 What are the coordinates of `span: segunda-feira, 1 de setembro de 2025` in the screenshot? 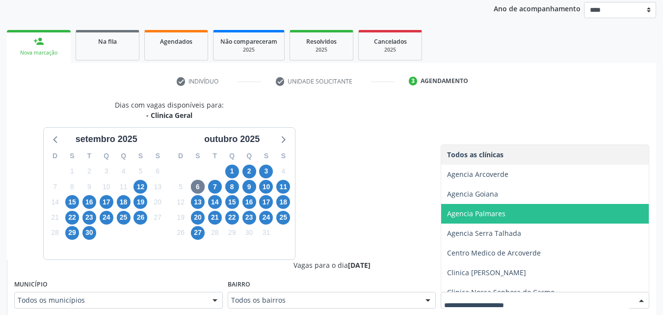 It's located at (72, 171).